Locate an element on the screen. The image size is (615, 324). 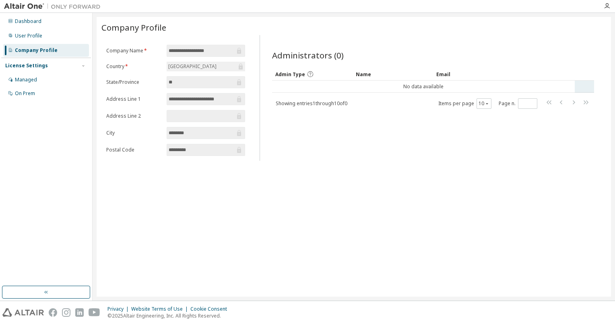
span: Items per page is located at coordinates (465, 103).